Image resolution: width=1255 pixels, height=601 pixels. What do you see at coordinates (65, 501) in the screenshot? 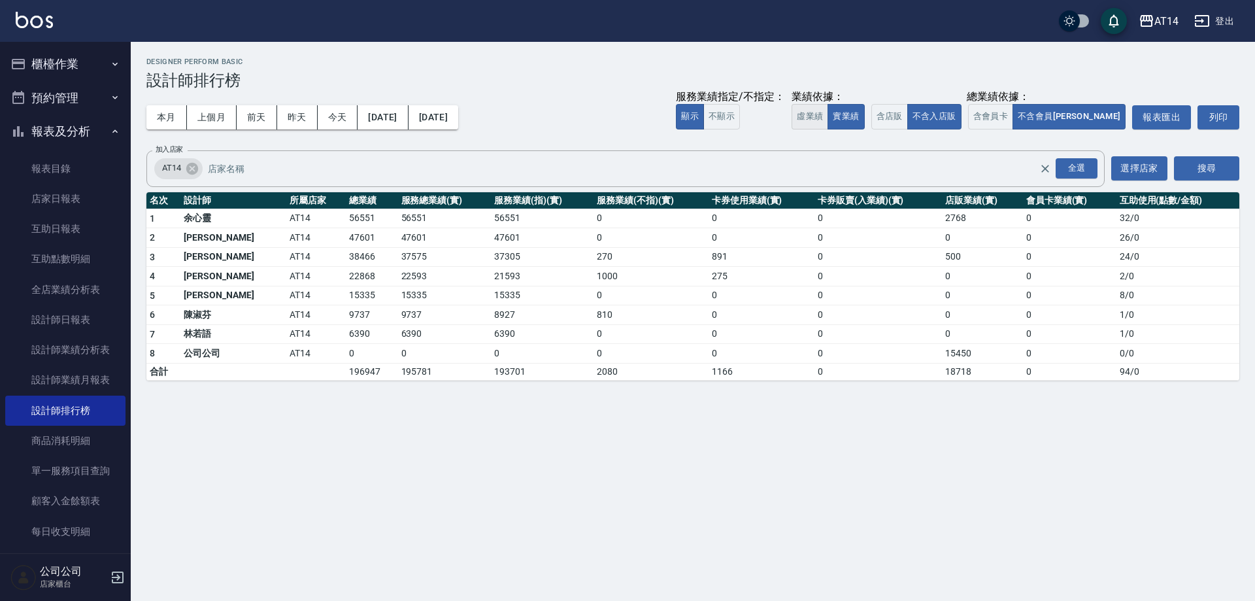
I see `a: 顧客入金餘額表` at bounding box center [65, 501].